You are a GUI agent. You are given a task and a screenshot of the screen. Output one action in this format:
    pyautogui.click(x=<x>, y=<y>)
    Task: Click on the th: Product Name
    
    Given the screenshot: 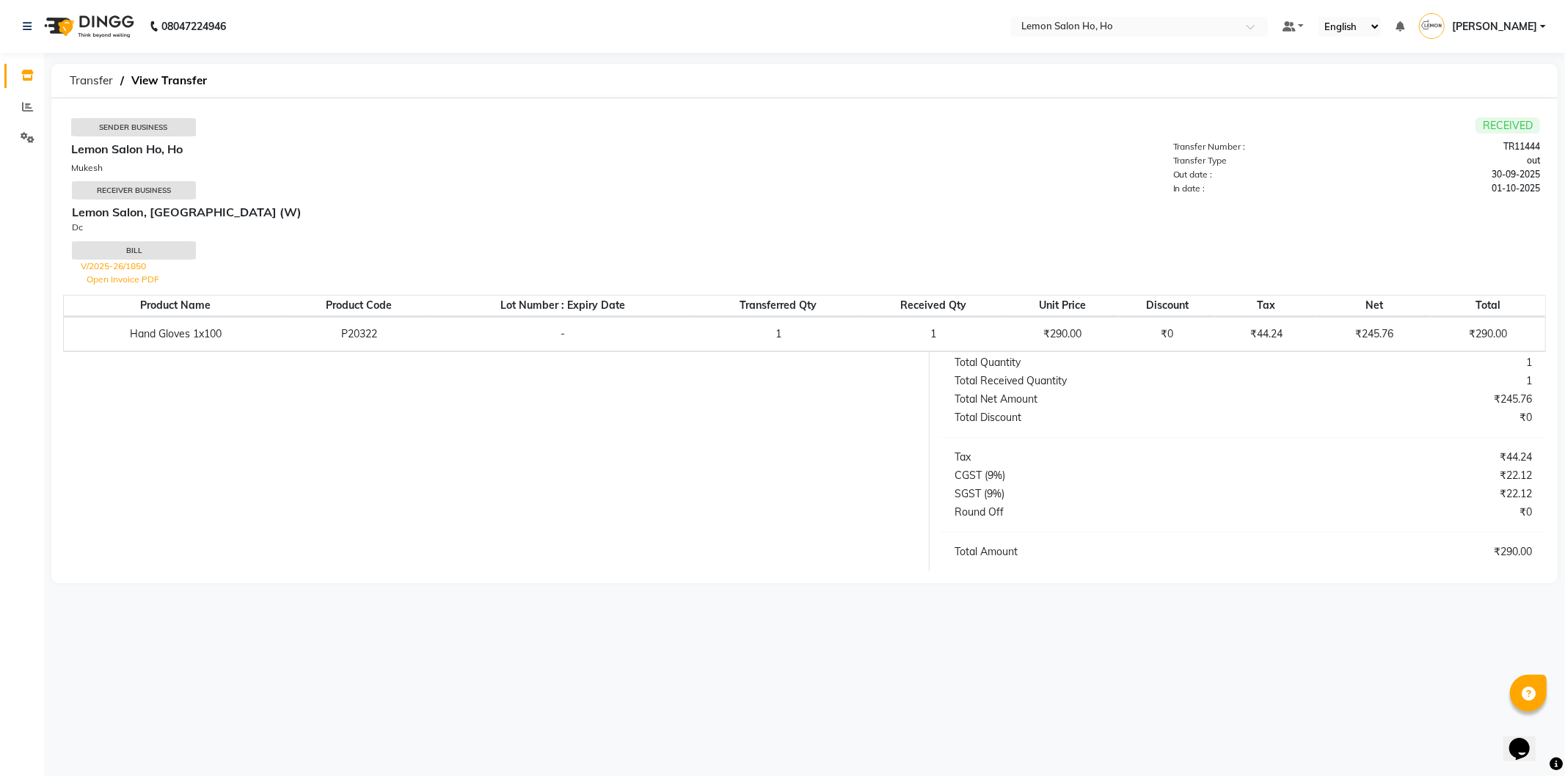 What is the action you would take?
    pyautogui.click(x=175, y=306)
    